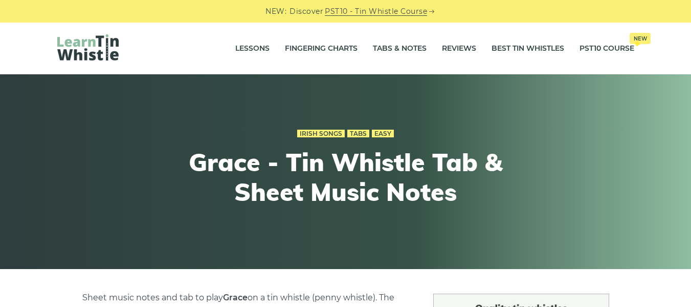 This screenshot has width=691, height=307. What do you see at coordinates (252, 49) in the screenshot?
I see `a: Lessons` at bounding box center [252, 49].